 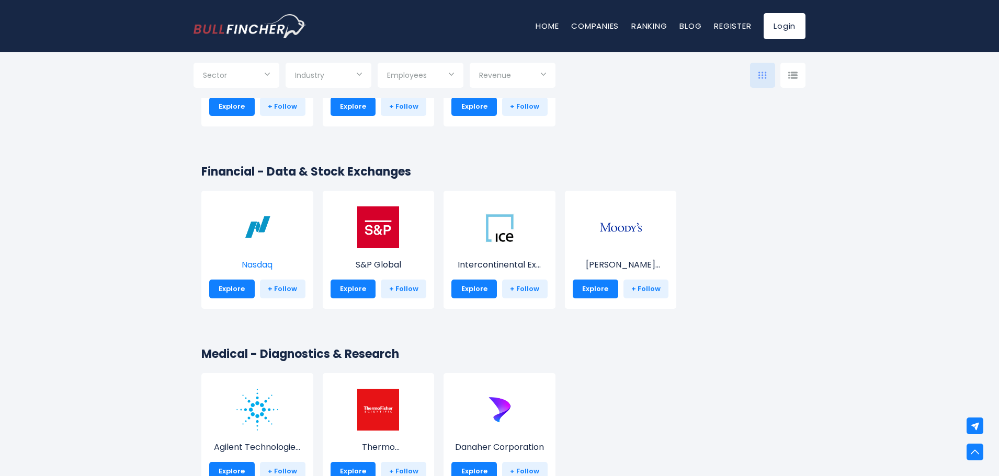 What do you see at coordinates (257, 248) in the screenshot?
I see `a: Nasdaq` at bounding box center [257, 248].